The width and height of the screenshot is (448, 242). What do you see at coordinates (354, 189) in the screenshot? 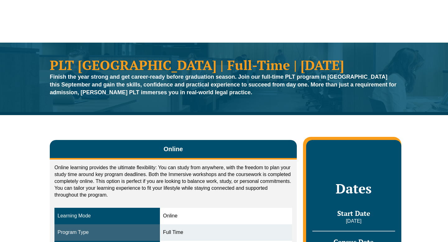
I see `h2: Dates` at bounding box center [354, 189].